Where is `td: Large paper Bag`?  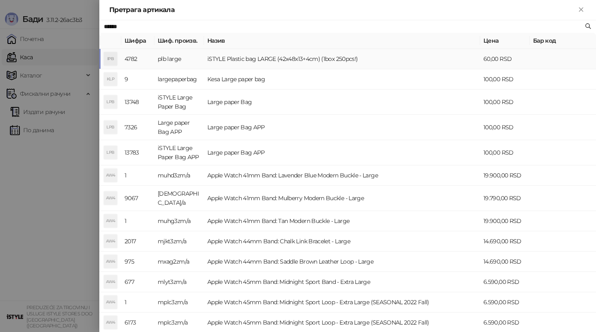 td: Large paper Bag is located at coordinates (342, 102).